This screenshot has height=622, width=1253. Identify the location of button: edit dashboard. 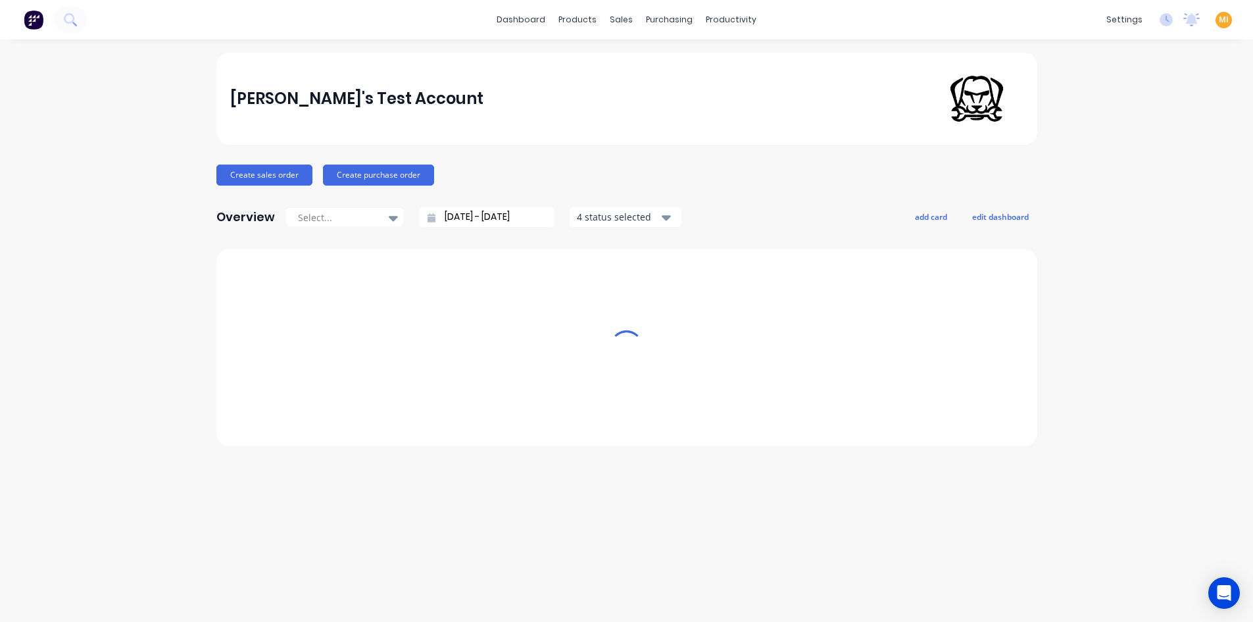
(1000, 216).